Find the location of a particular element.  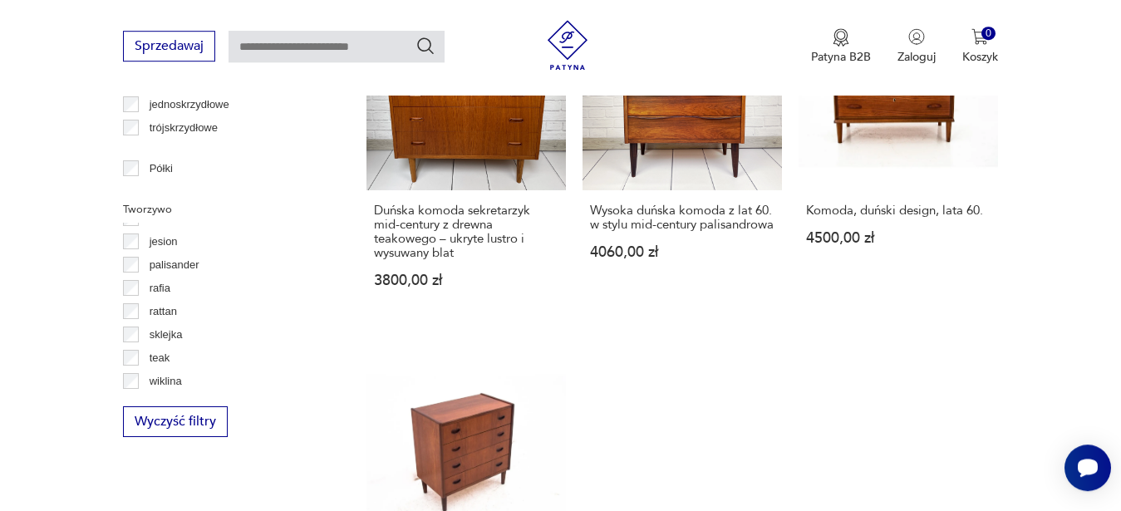

p: 4060,00 zł is located at coordinates (682, 252).